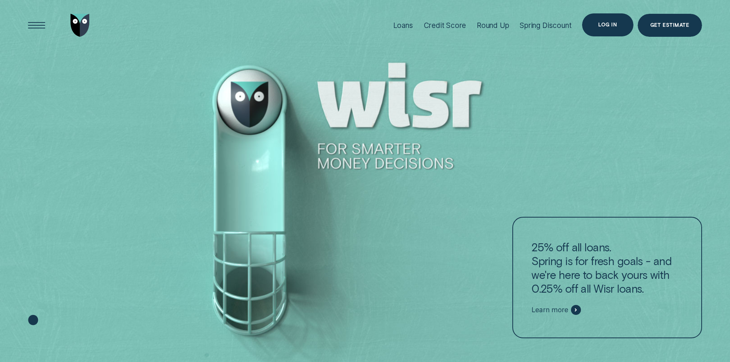  Describe the element at coordinates (550, 310) in the screenshot. I see `span: Learn more` at that location.